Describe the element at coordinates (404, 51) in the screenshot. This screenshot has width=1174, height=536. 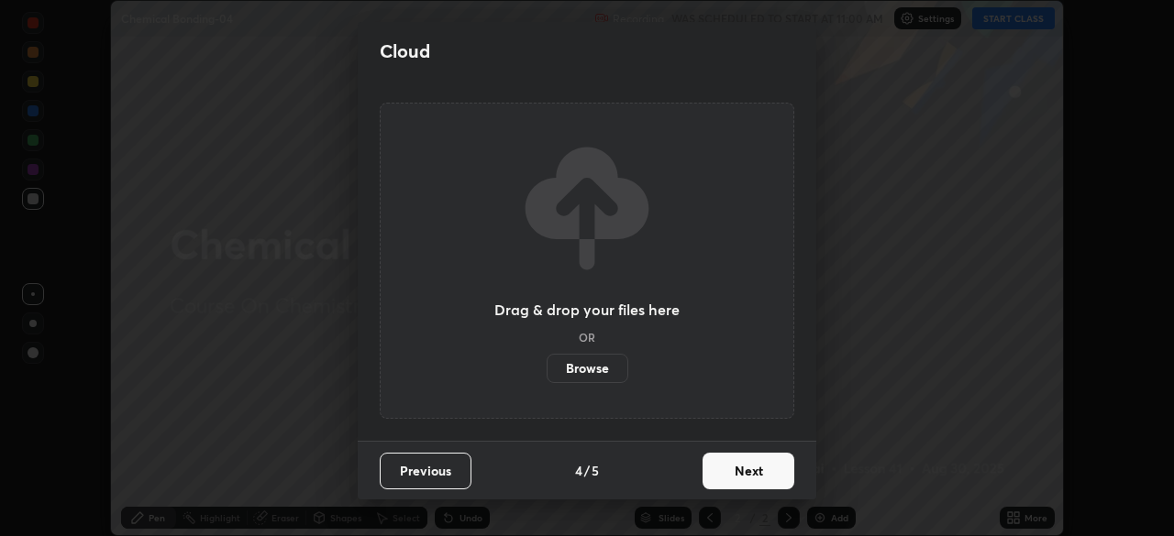
I see `h2: Cloud` at that location.